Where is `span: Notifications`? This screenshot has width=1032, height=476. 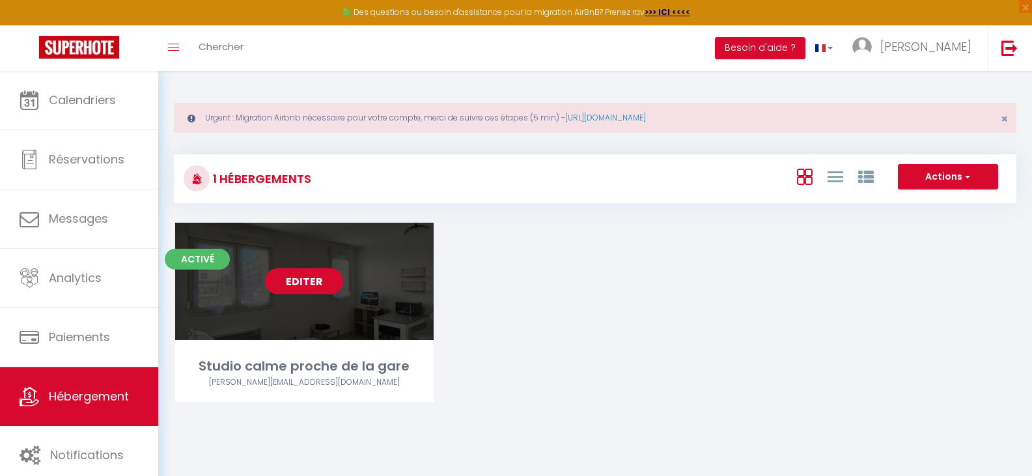
span: Notifications is located at coordinates (87, 454).